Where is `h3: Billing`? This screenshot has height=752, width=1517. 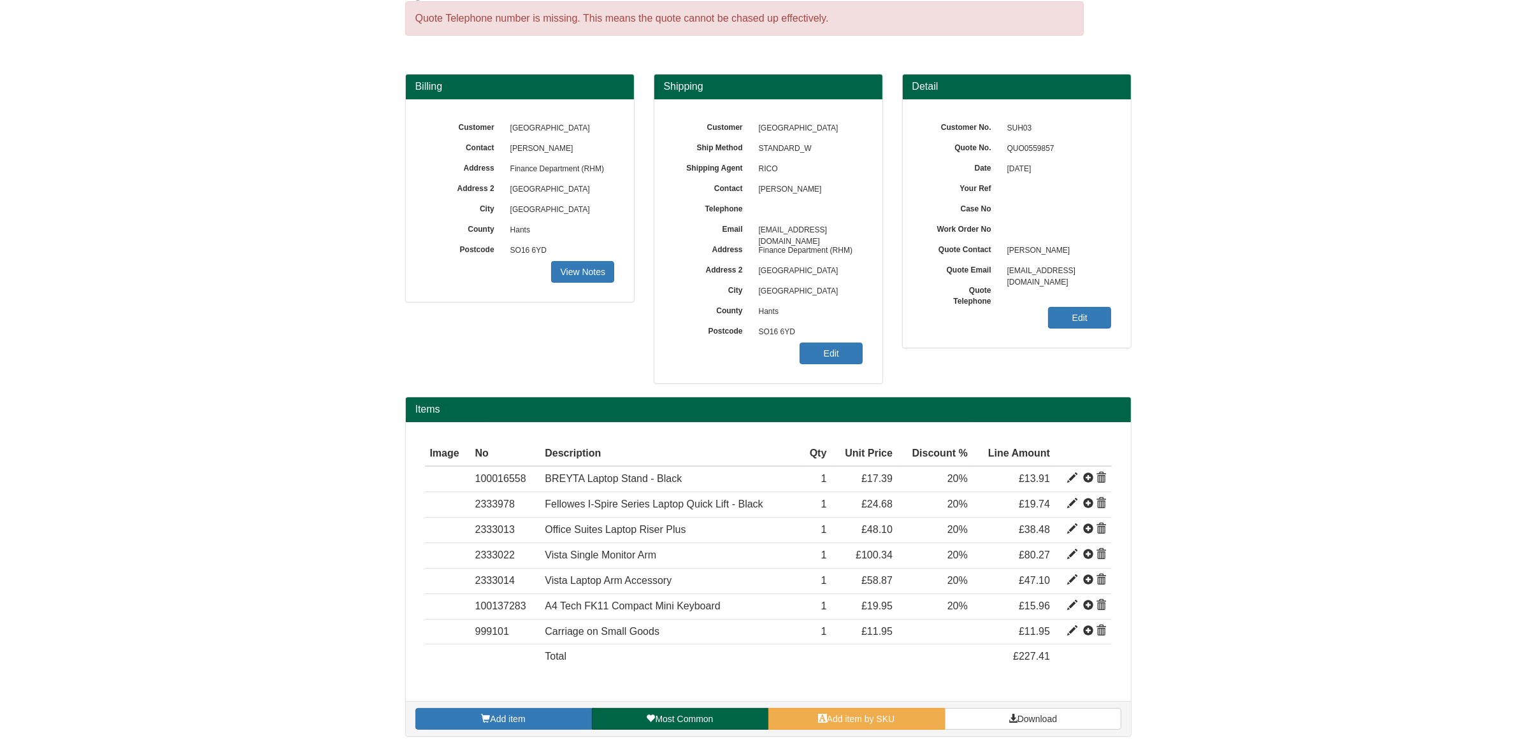
h3: Billing is located at coordinates (520, 87).